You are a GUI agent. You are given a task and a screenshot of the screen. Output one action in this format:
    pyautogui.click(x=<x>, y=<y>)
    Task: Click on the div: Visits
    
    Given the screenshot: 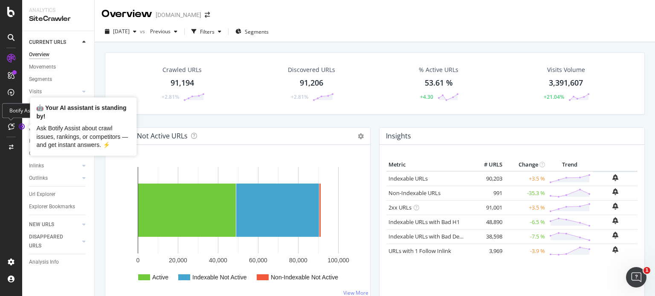 What is the action you would take?
    pyautogui.click(x=35, y=92)
    